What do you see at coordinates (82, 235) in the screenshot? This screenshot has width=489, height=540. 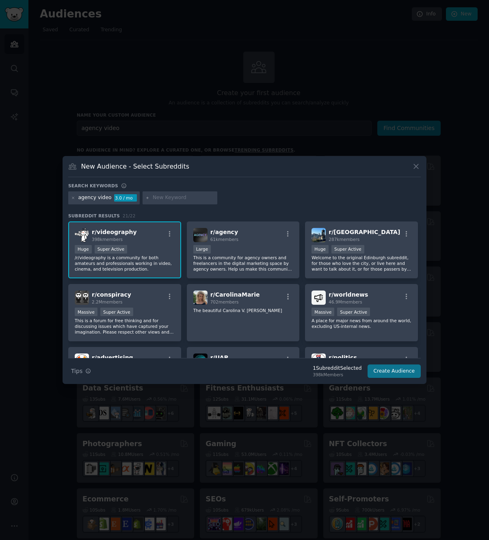 I see `img: videography` at bounding box center [82, 235].